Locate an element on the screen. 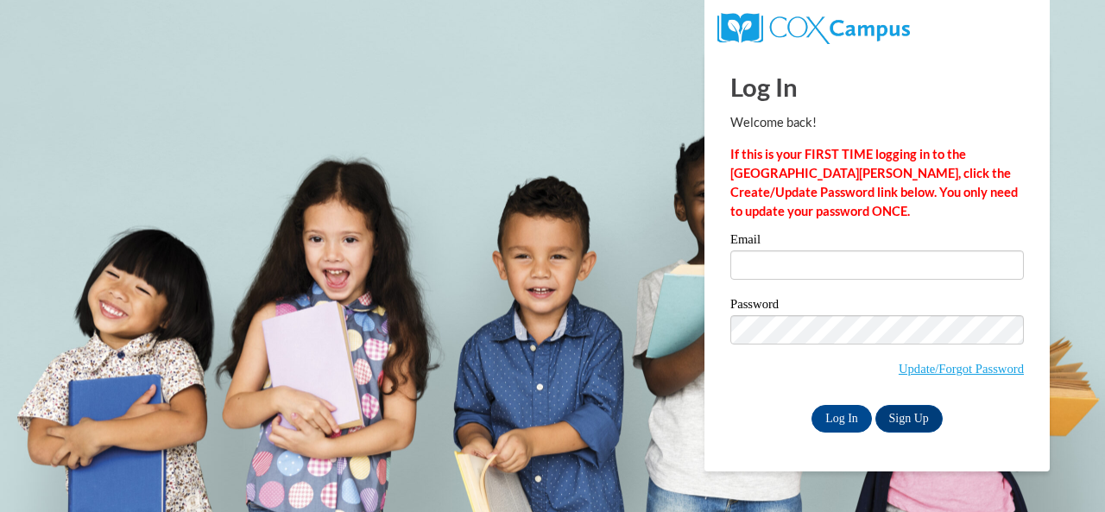 This screenshot has height=512, width=1105. img: COX Campus is located at coordinates (813, 28).